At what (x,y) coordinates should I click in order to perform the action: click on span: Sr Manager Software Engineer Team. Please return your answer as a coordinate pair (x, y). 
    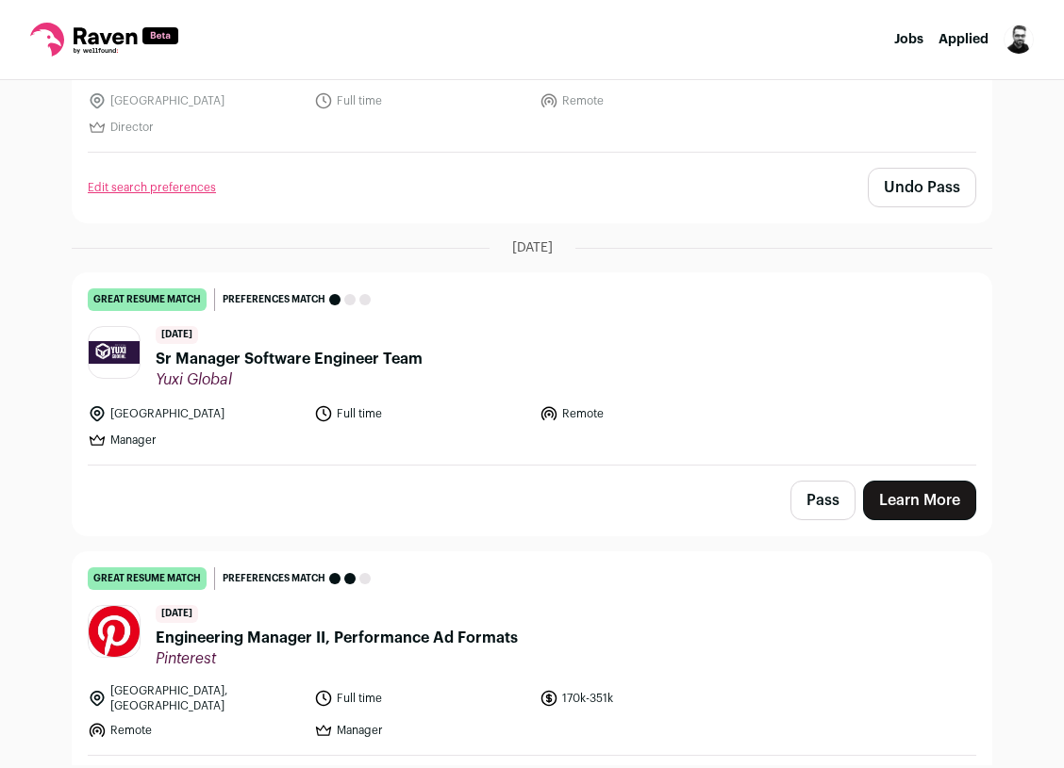
    Looking at the image, I should click on (289, 359).